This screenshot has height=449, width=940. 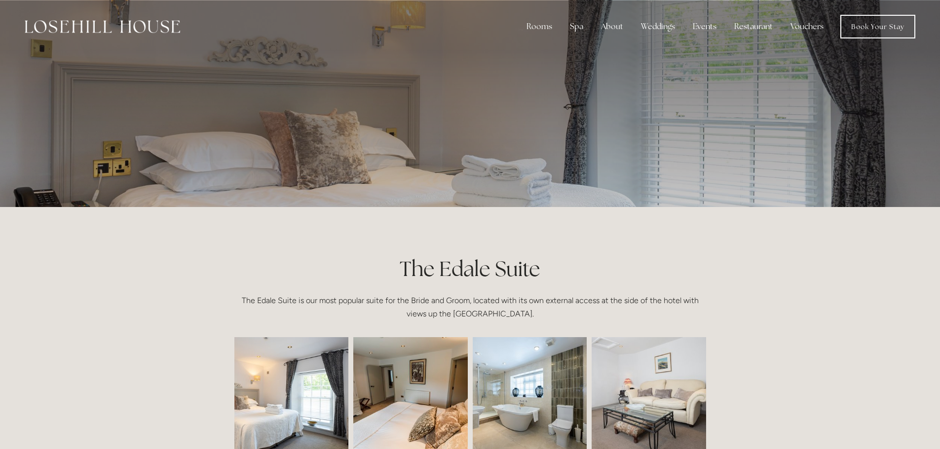 I want to click on div: Weddings, so click(x=658, y=27).